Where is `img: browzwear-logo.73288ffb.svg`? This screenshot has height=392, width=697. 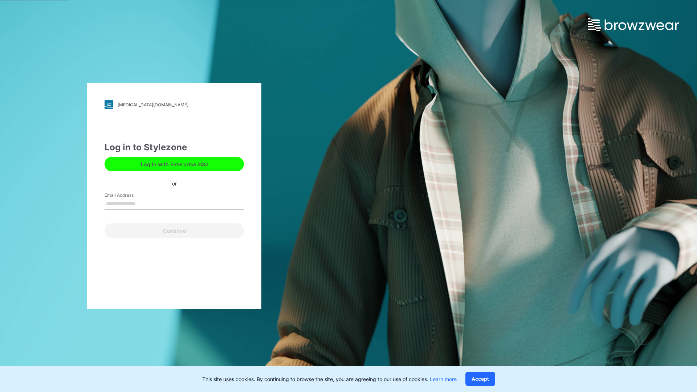 img: browzwear-logo.73288ffb.svg is located at coordinates (633, 25).